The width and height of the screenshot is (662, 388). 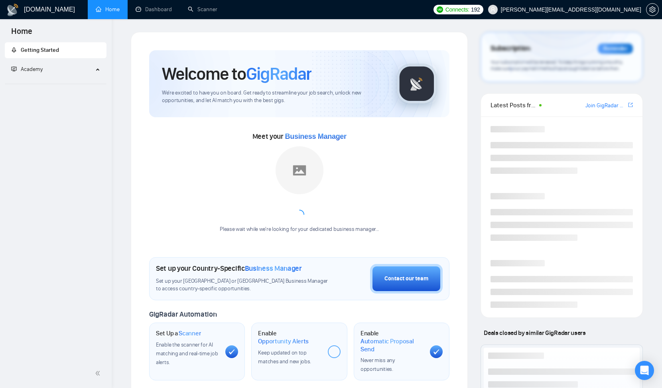 What do you see at coordinates (653, 10) in the screenshot?
I see `span: setting` at bounding box center [653, 10].